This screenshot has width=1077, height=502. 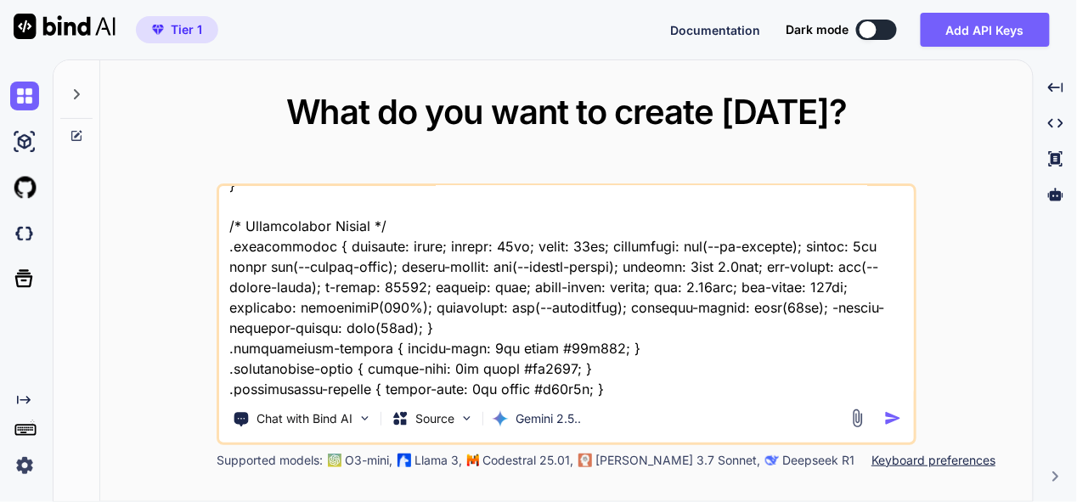 I want to click on p: Codestral 25.01,, so click(x=528, y=460).